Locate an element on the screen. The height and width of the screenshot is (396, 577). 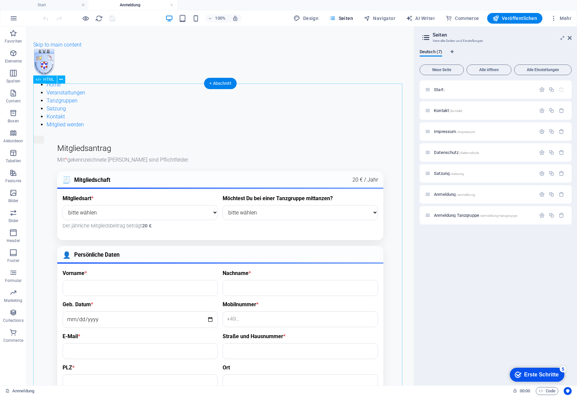
span: Seiten is located at coordinates (341, 18).